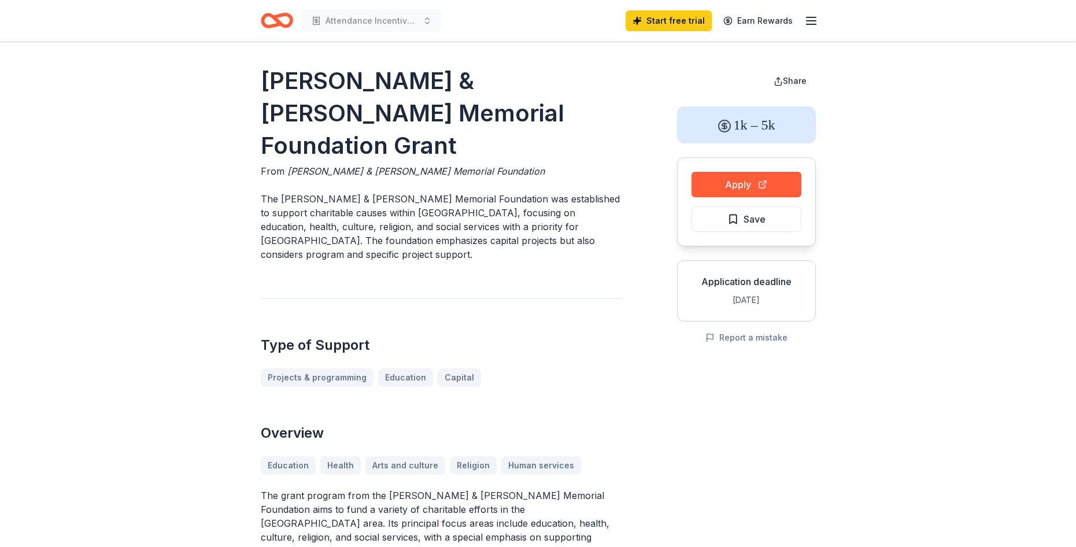 Image resolution: width=1076 pixels, height=547 pixels. I want to click on h2: Type of Support, so click(441, 345).